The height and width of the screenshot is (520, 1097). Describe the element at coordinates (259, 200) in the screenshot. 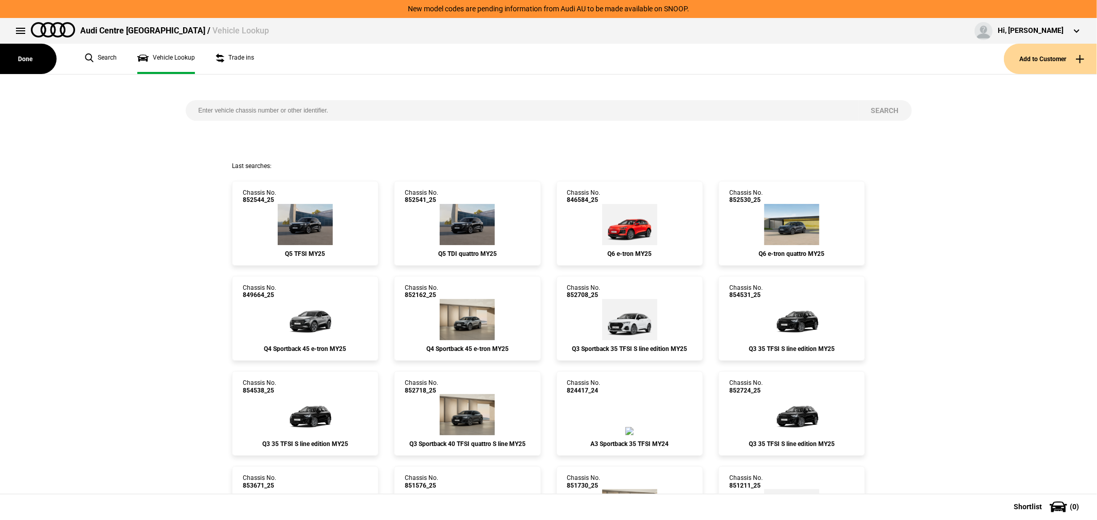

I see `span: 852544_25` at that location.